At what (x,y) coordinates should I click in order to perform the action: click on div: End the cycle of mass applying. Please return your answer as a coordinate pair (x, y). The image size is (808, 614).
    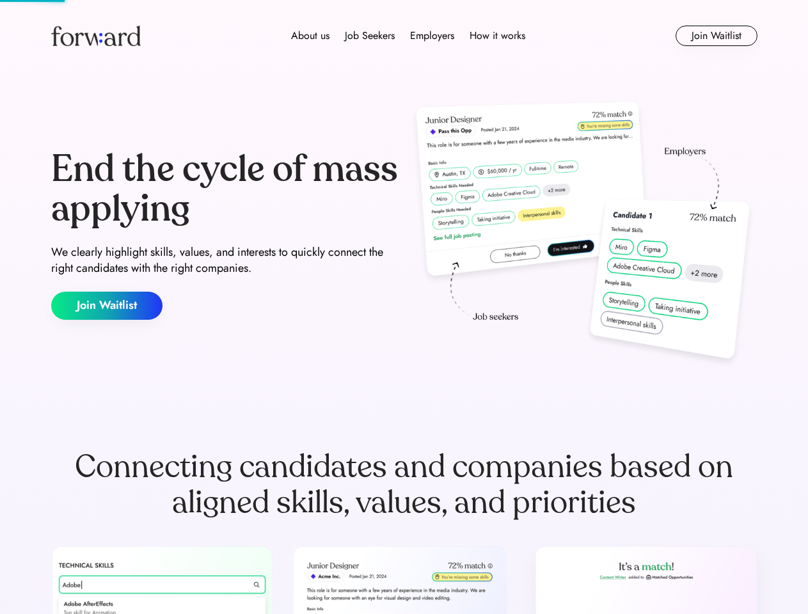
    Looking at the image, I should click on (225, 189).